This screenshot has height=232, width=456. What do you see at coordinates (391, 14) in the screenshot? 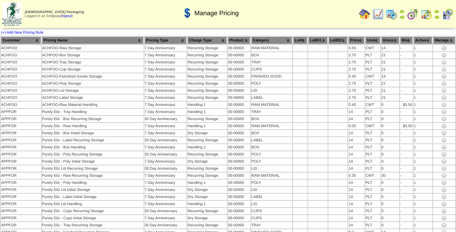
I see `img: calendarprod.gif` at bounding box center [391, 14].